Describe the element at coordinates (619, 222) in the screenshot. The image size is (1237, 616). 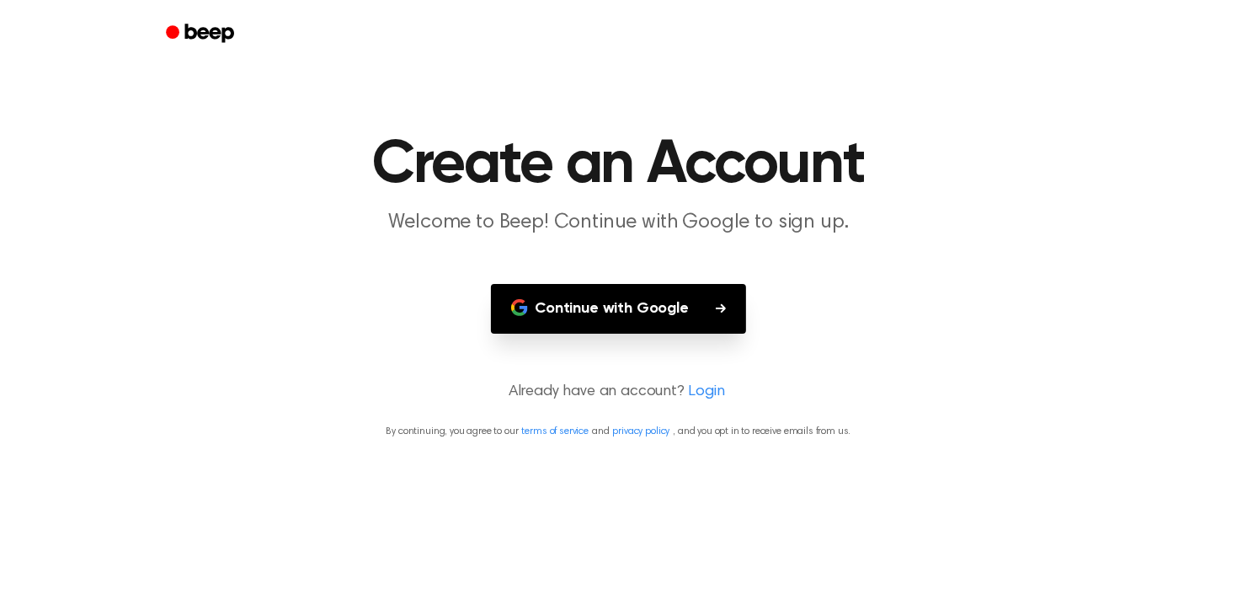
I see `p: Welcome to Beep! Continue with Google to sign up.` at that location.